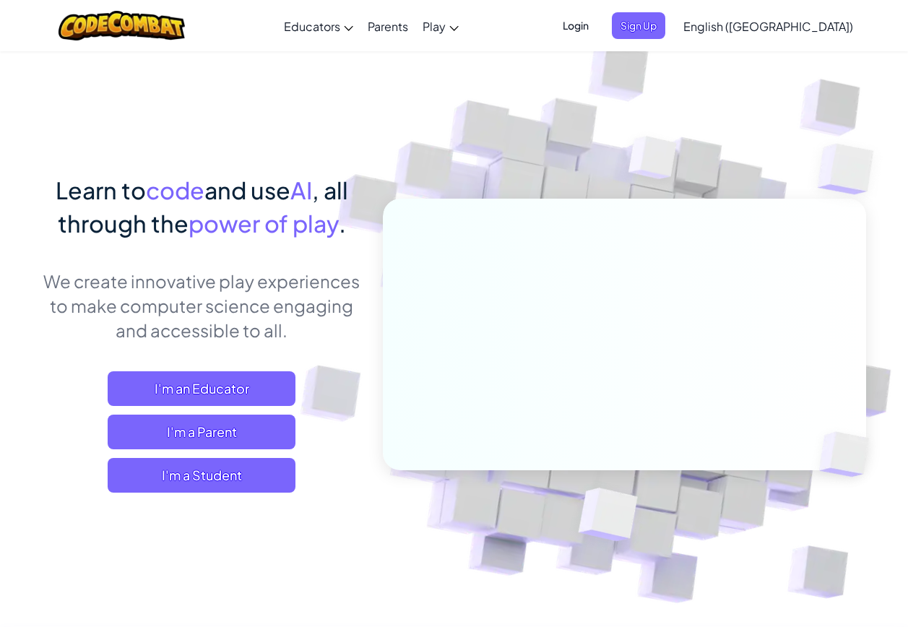  What do you see at coordinates (100, 190) in the screenshot?
I see `span: Learn to` at bounding box center [100, 190].